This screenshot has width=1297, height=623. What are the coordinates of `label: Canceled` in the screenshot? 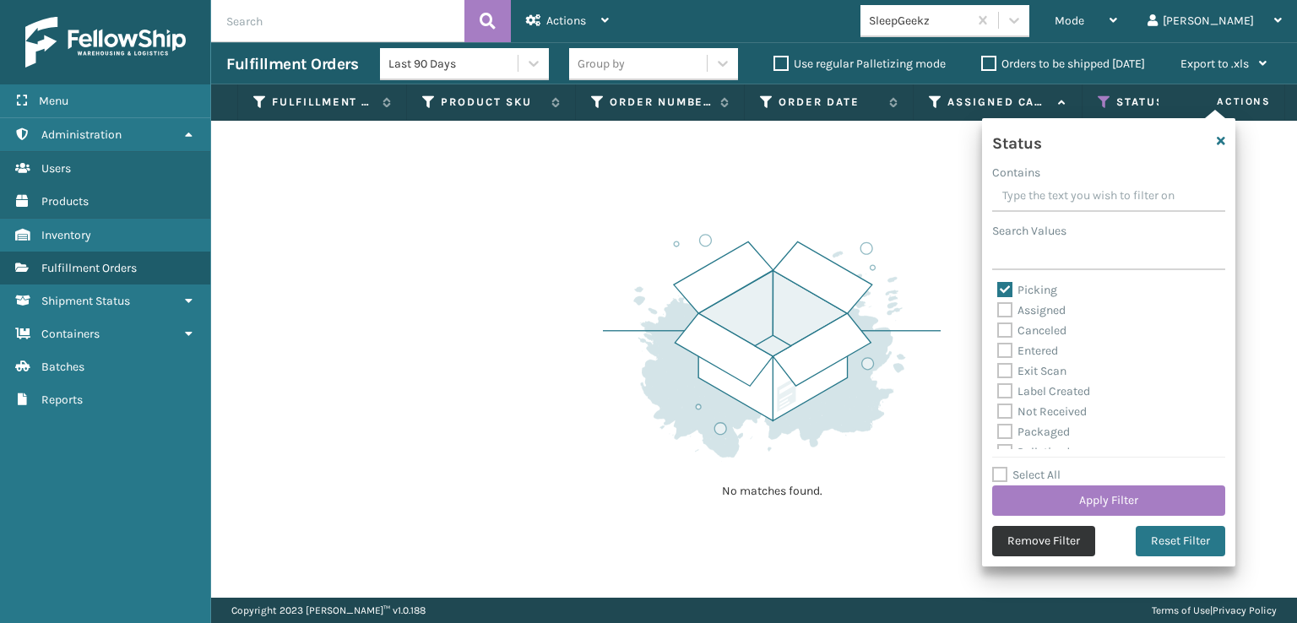 It's located at (1032, 330).